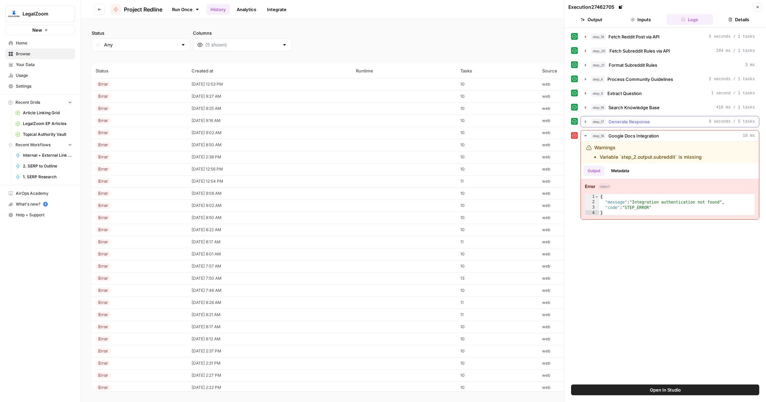 The height and width of the screenshot is (402, 766). I want to click on th: Created at, so click(270, 71).